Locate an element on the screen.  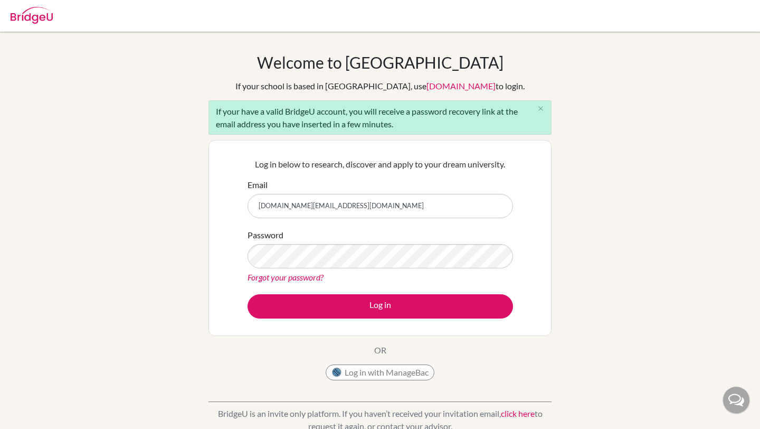
p: Log in below to research, discover and apply to your dream university. is located at coordinates (380, 164).